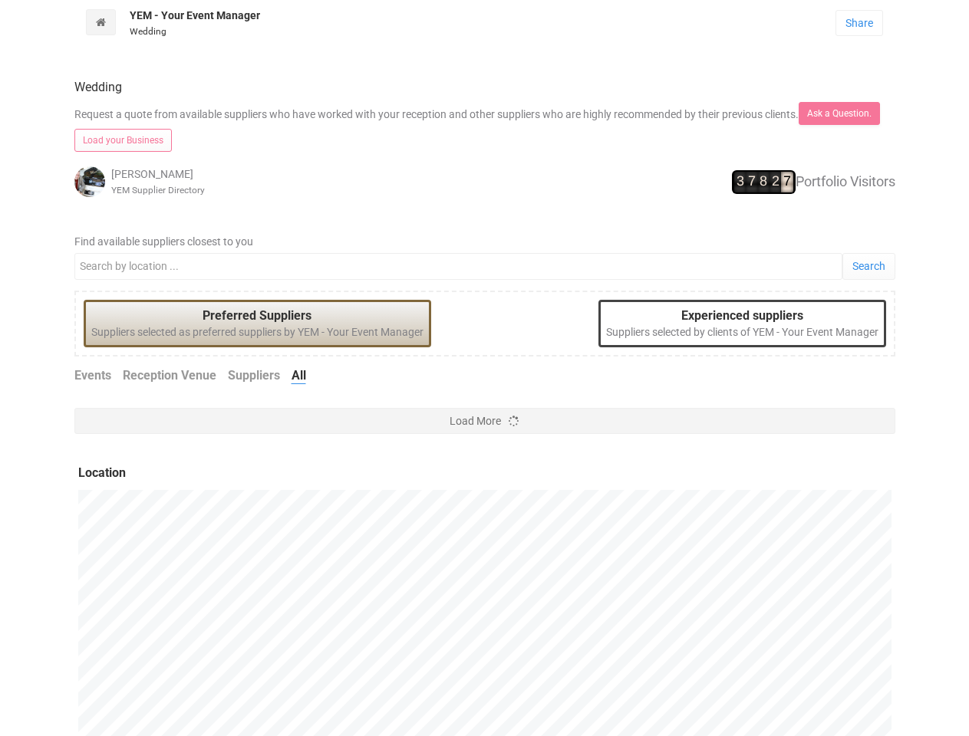 This screenshot has width=969, height=736. Describe the element at coordinates (485, 473) in the screenshot. I see `legend: Location` at that location.